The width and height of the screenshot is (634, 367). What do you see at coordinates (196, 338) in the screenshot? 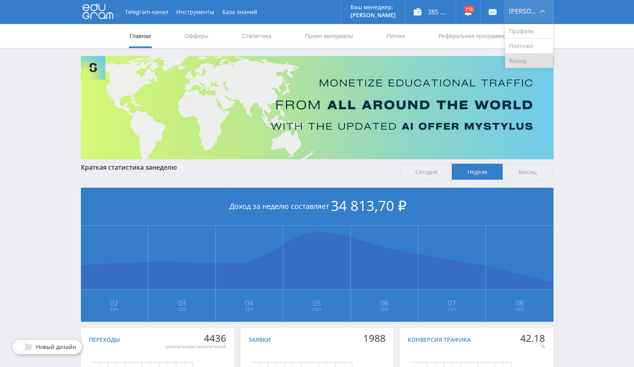
I see `div: 4436` at bounding box center [196, 338].